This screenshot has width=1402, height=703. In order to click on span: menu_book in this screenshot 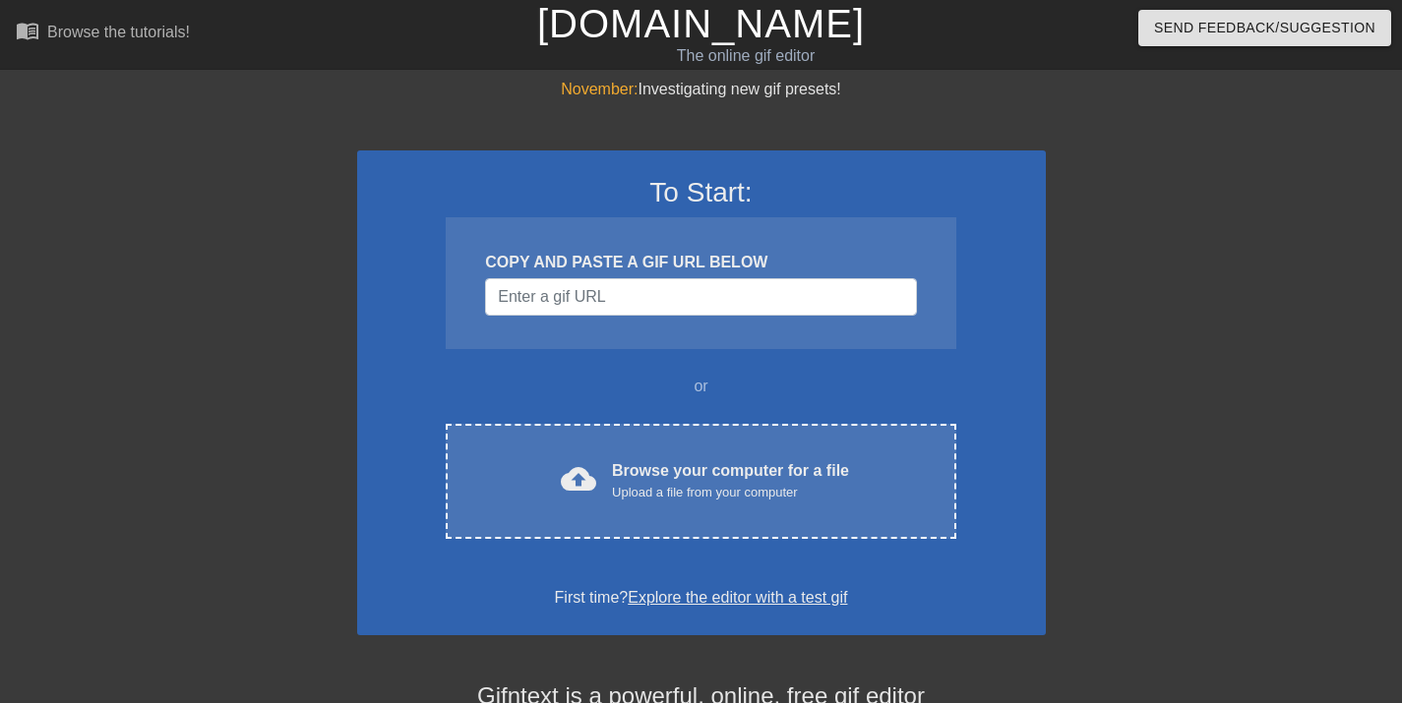, I will do `click(28, 31)`.